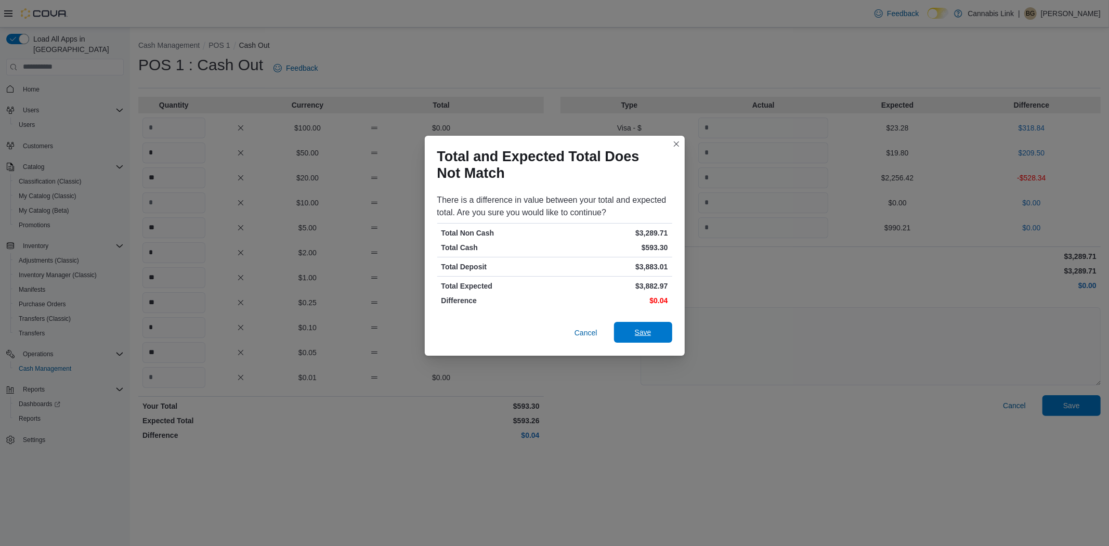  Describe the element at coordinates (586, 333) in the screenshot. I see `button: Cancel` at that location.